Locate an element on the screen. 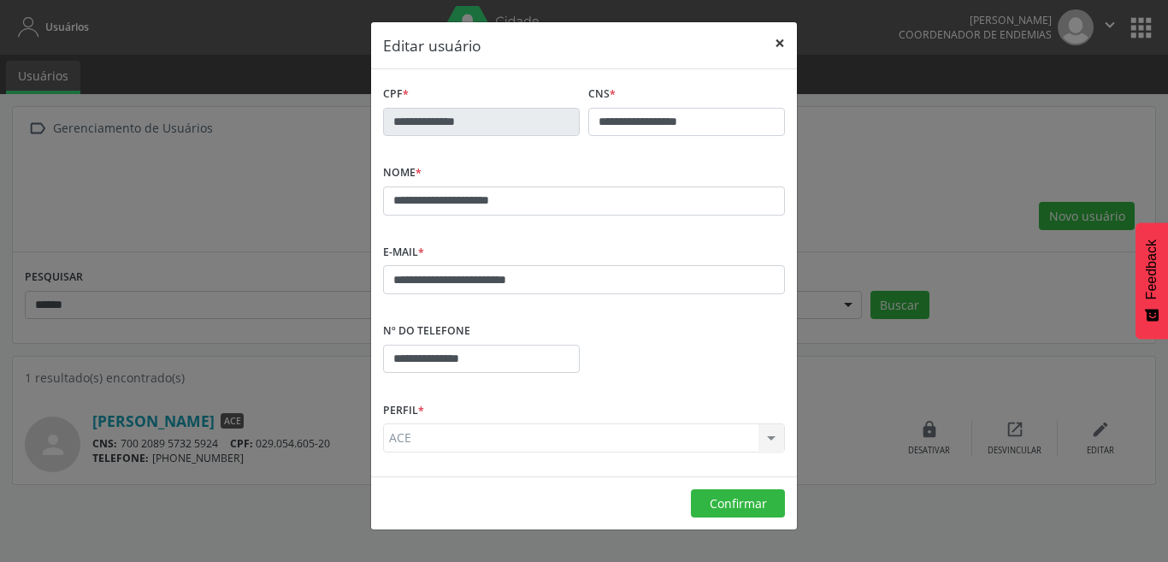 The image size is (1168, 562). button: Close is located at coordinates (780, 43).